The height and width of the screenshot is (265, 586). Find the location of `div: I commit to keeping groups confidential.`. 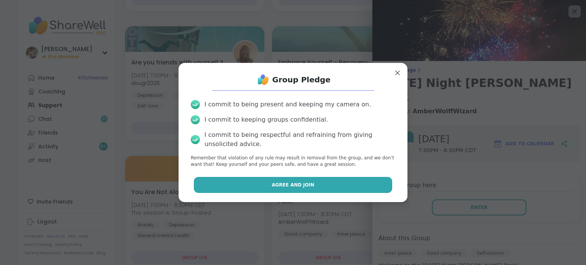

div: I commit to keeping groups confidential. is located at coordinates (266, 120).